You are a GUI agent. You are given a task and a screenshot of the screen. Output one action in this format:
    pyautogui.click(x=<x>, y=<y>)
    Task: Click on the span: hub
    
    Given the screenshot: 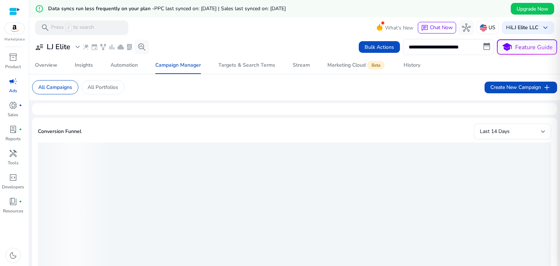 What is the action you would take?
    pyautogui.click(x=466, y=28)
    